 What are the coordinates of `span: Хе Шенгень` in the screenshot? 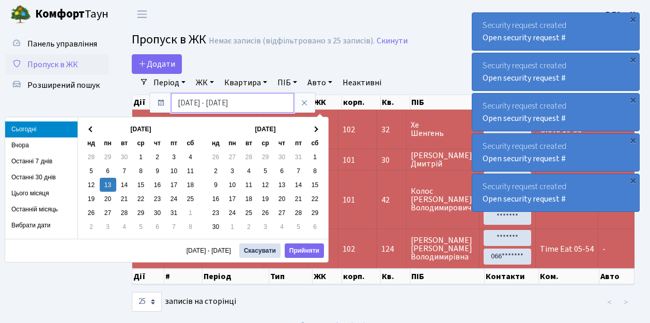 It's located at (443, 129).